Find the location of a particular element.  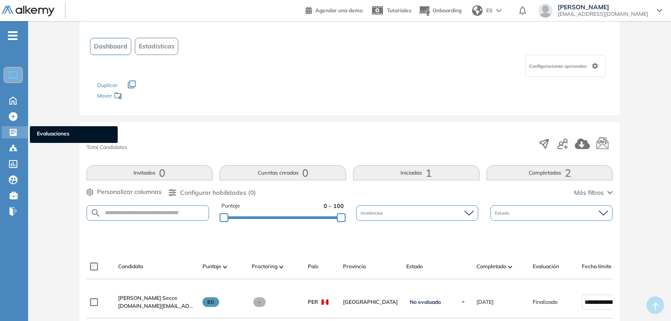

span: Personalizar columnas is located at coordinates (129, 191).